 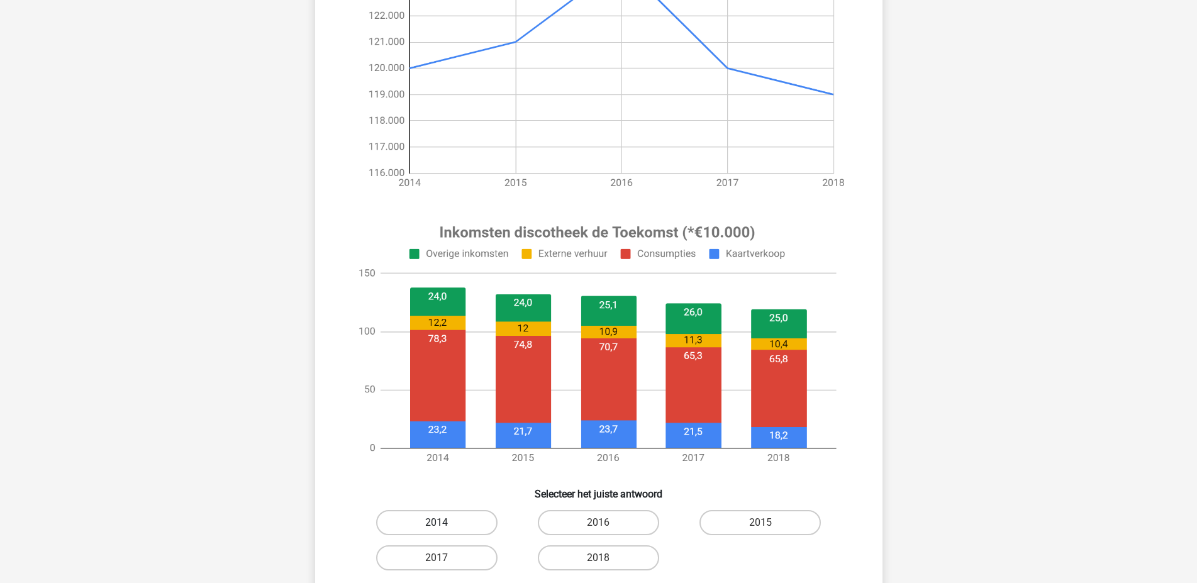 I want to click on h6: Selecteer het juiste antwoord, so click(x=599, y=489).